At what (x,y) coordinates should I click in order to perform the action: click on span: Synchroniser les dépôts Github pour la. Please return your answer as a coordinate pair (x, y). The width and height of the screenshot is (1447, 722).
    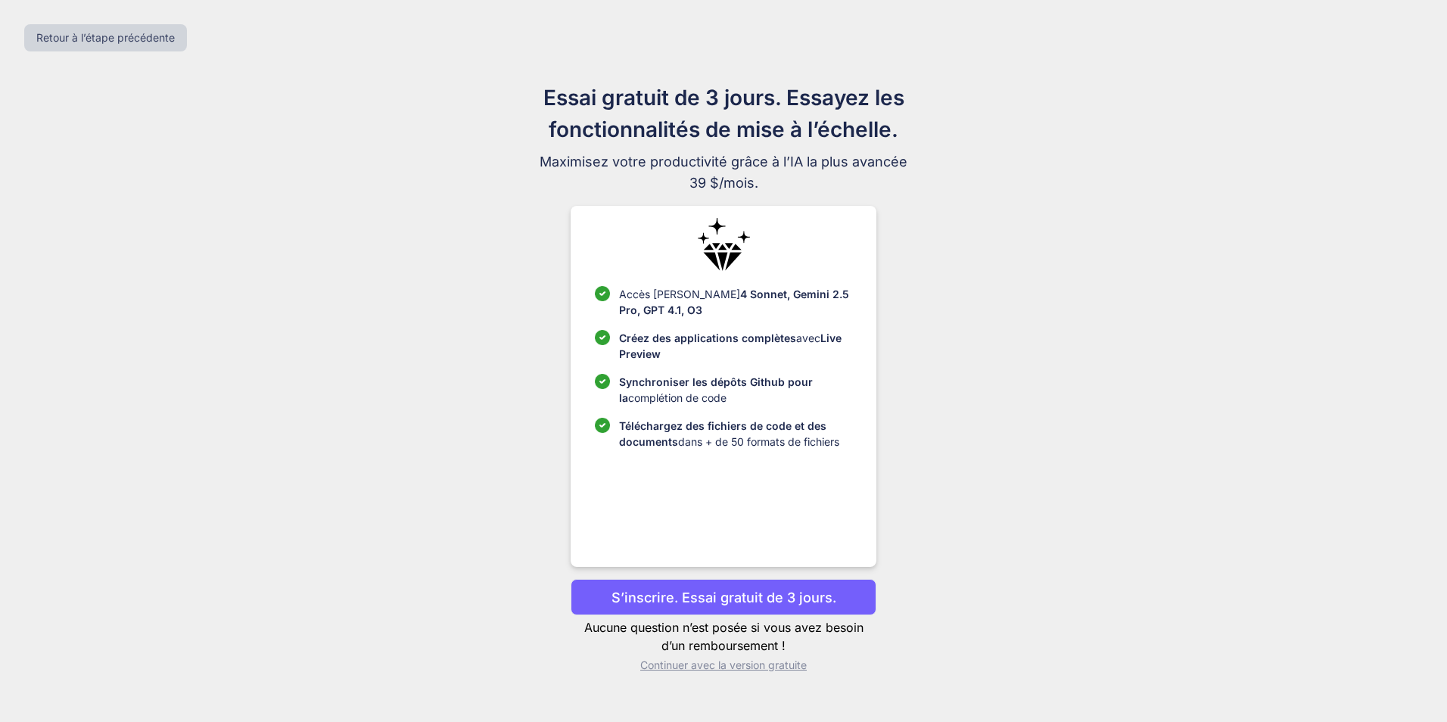
    Looking at the image, I should click on (716, 390).